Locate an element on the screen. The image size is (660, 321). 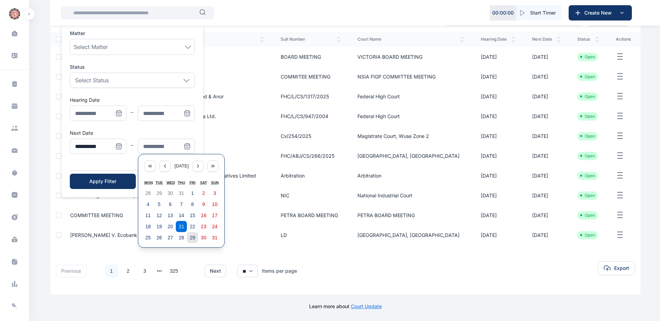
abbr: 31 July 2025 is located at coordinates (181, 193).